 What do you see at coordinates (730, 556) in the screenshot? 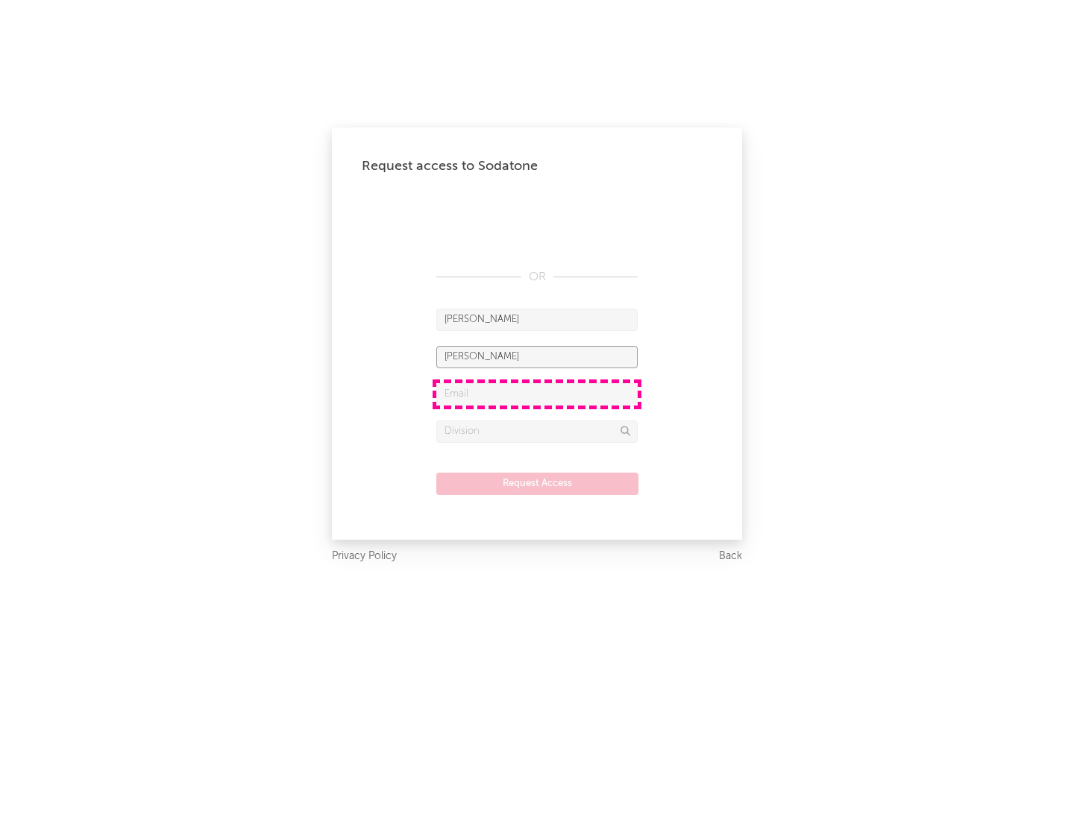
I see `a: Back` at bounding box center [730, 556].